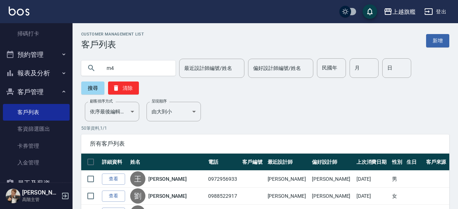 This screenshot has height=209, width=458. What do you see at coordinates (397, 196) in the screenshot?
I see `td: 女` at bounding box center [397, 196].